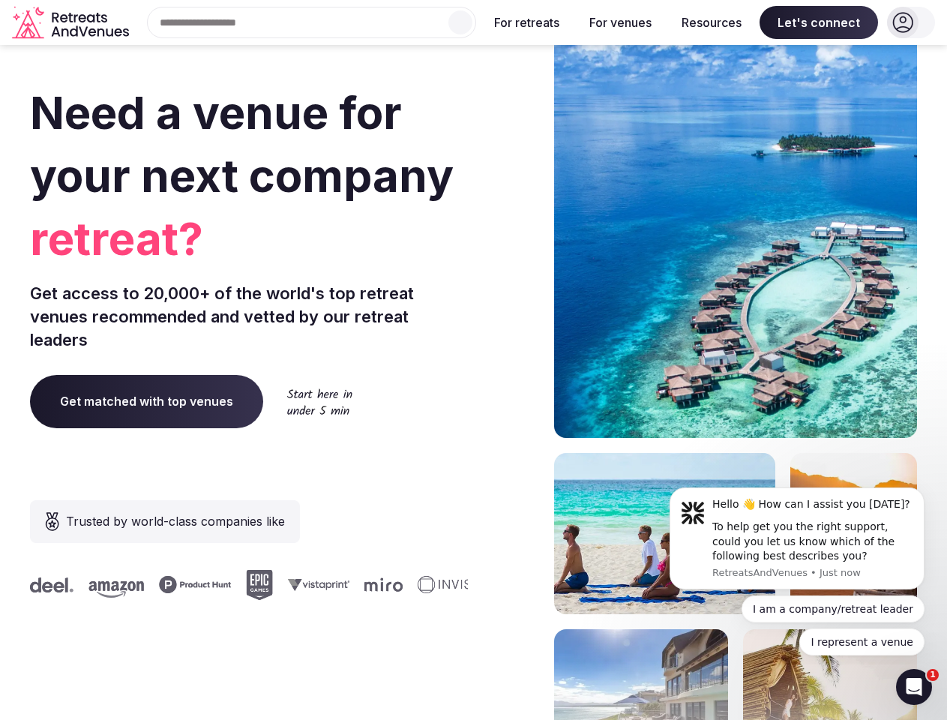  What do you see at coordinates (150, 64) in the screenshot?
I see `div: message notification from RetreatsAndVenues, Just now. Hello 👋 How can I assist you today? To hel...` at bounding box center [150, 64].